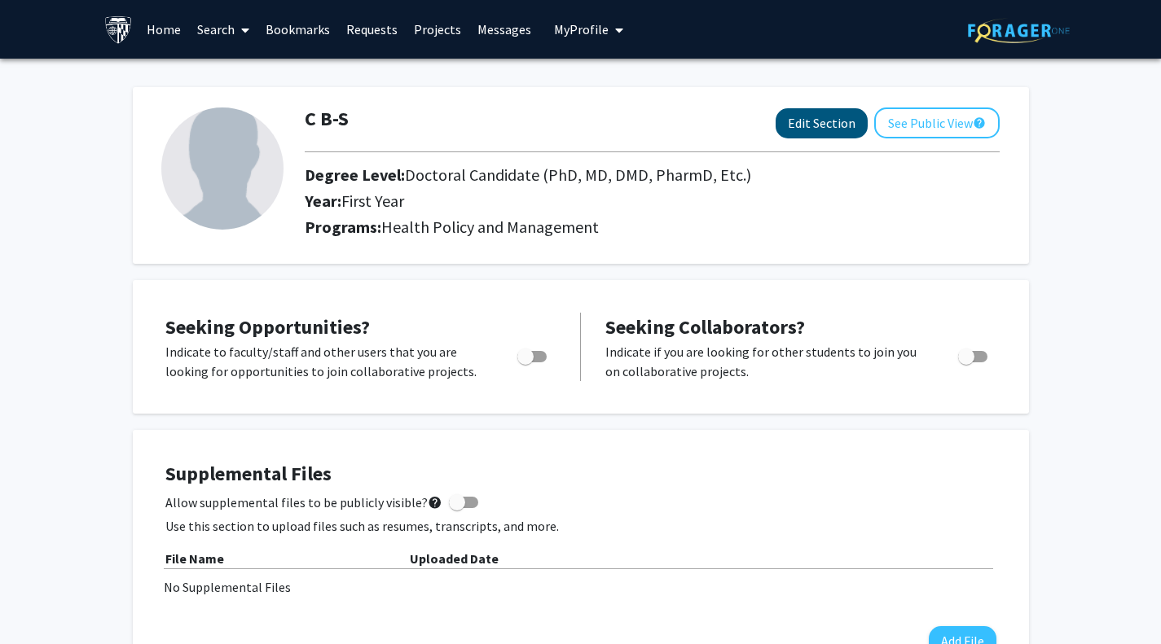 This screenshot has height=644, width=1161. I want to click on p: Indicate if you are looking for other students to join you on collaborative projects., so click(766, 362).